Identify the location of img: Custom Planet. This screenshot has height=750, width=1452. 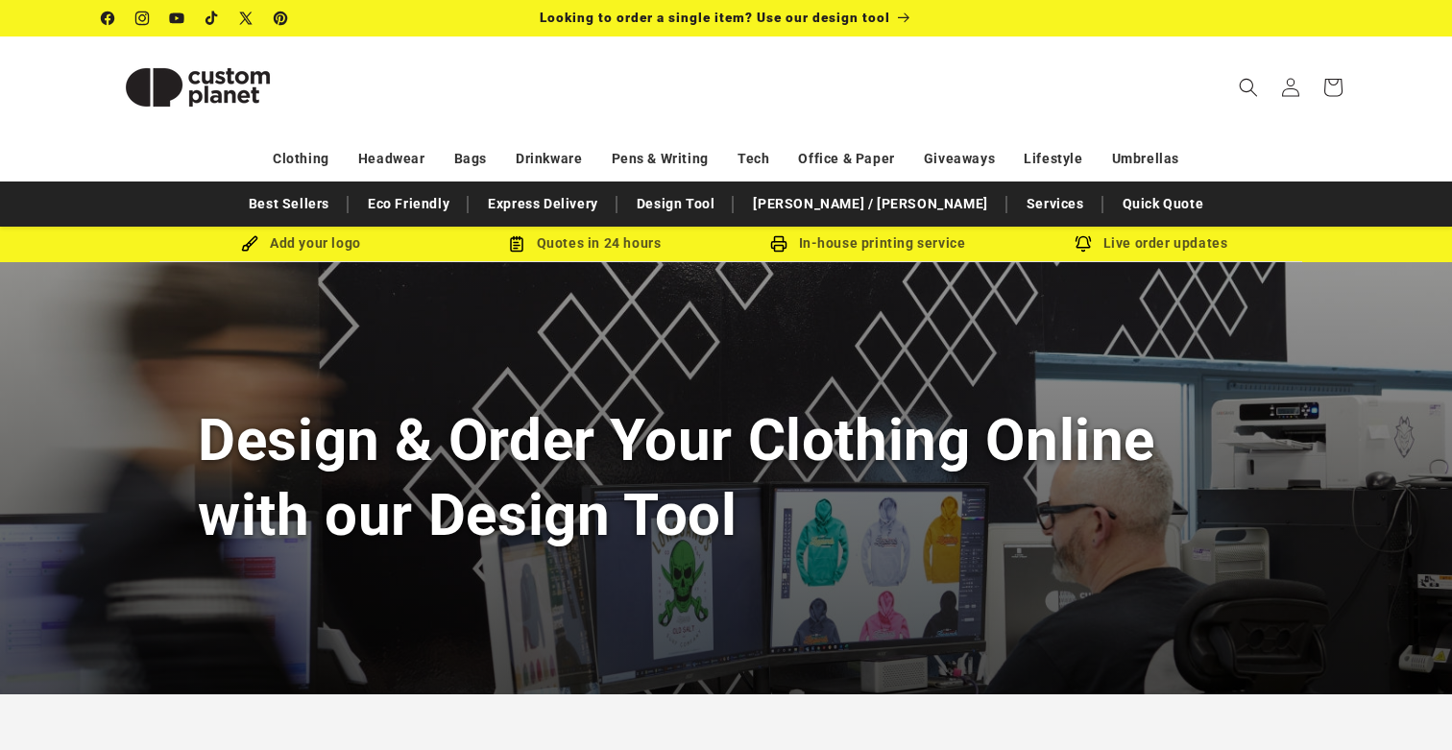
(198, 87).